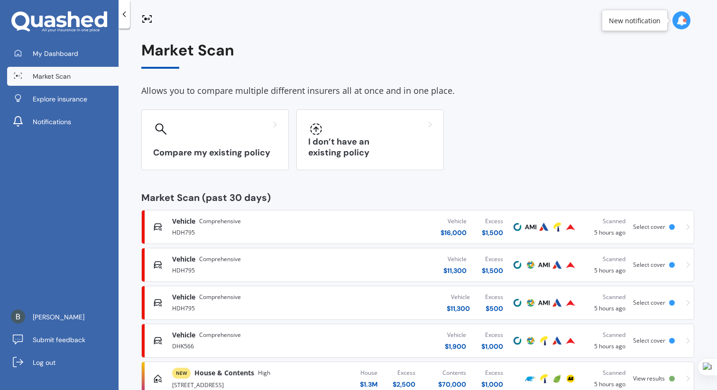  Describe the element at coordinates (418, 91) in the screenshot. I see `div: Allows you to compare multiple different insurers all at once and in one place.` at that location.